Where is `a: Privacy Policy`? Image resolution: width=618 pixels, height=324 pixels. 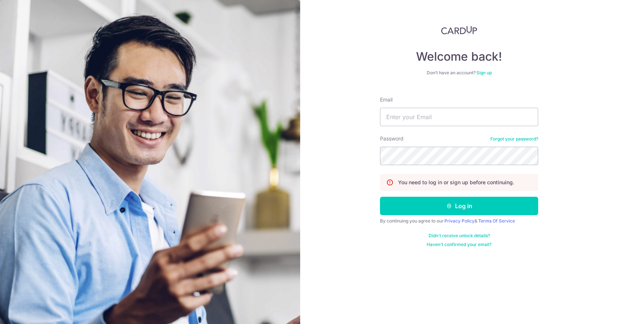 a: Privacy Policy is located at coordinates (459, 221).